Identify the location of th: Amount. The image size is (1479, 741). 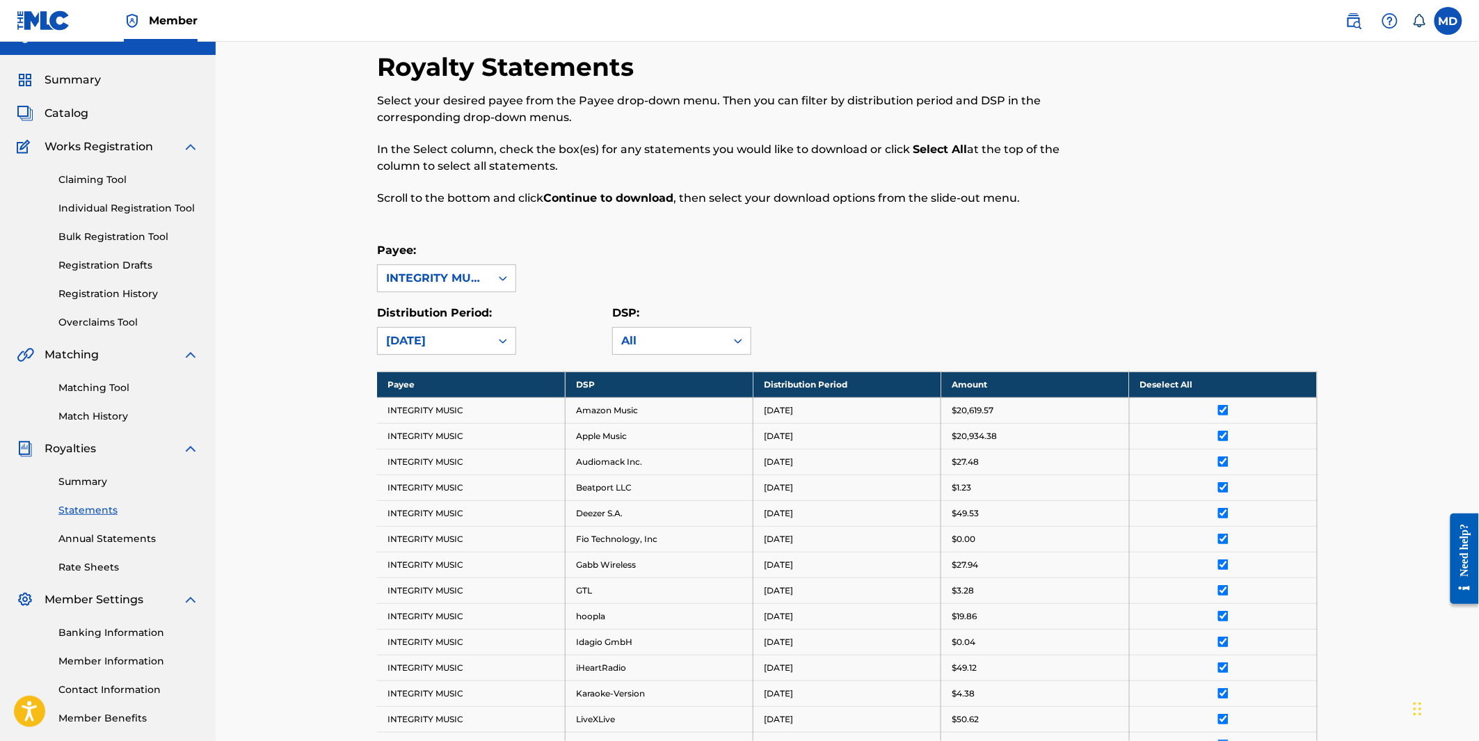
(1035, 384).